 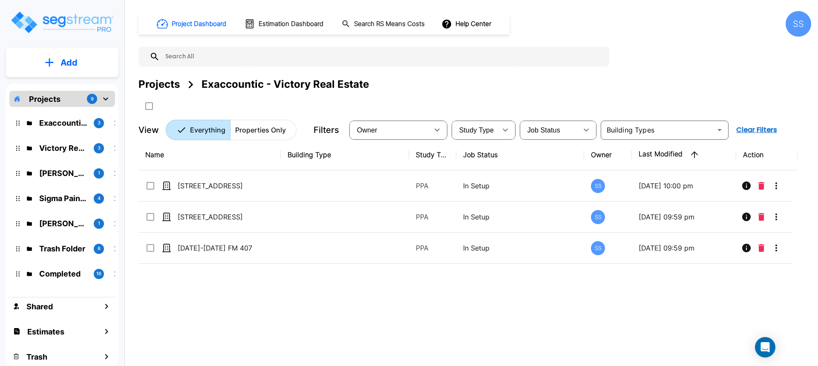 What do you see at coordinates (63, 223) in the screenshot?
I see `p: McLane Rental Properties` at bounding box center [63, 223].